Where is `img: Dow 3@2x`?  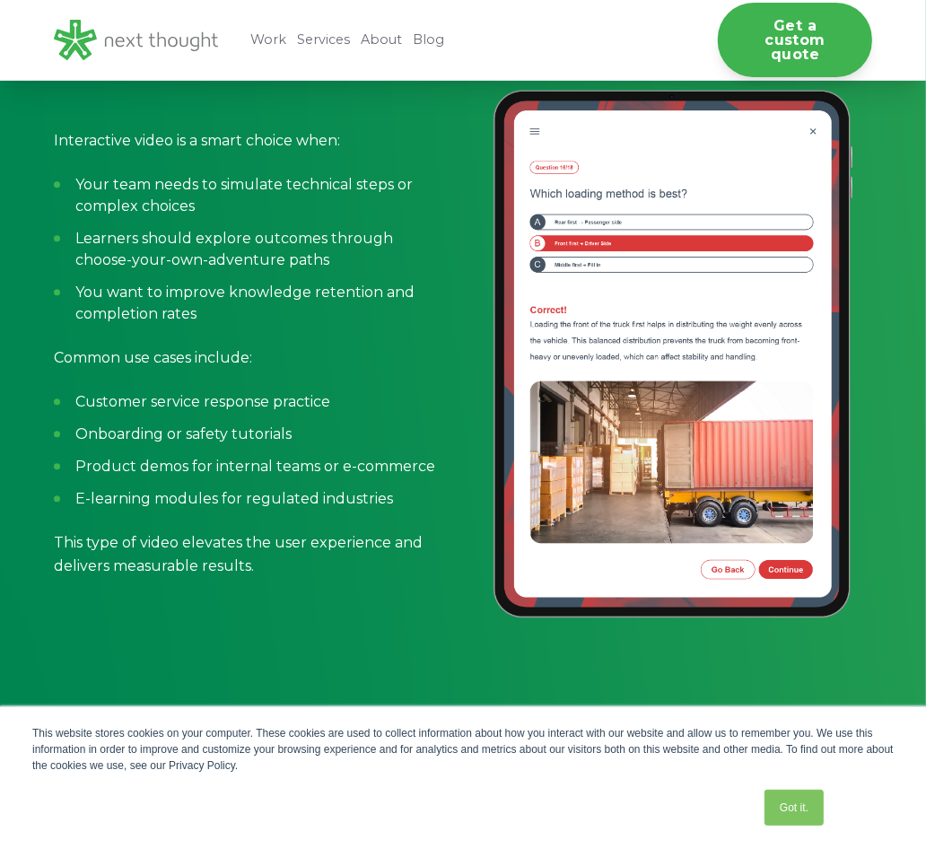 img: Dow 3@2x is located at coordinates (673, 354).